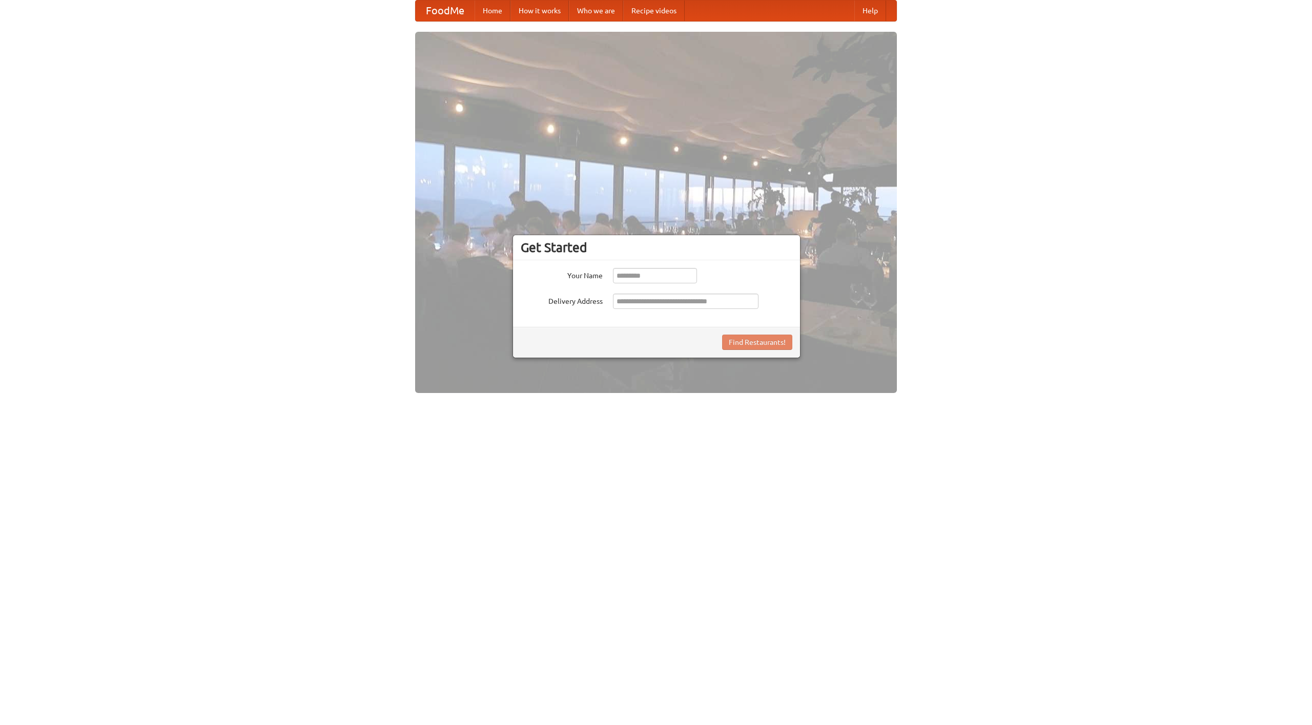  Describe the element at coordinates (540, 11) in the screenshot. I see `a: How it works` at that location.